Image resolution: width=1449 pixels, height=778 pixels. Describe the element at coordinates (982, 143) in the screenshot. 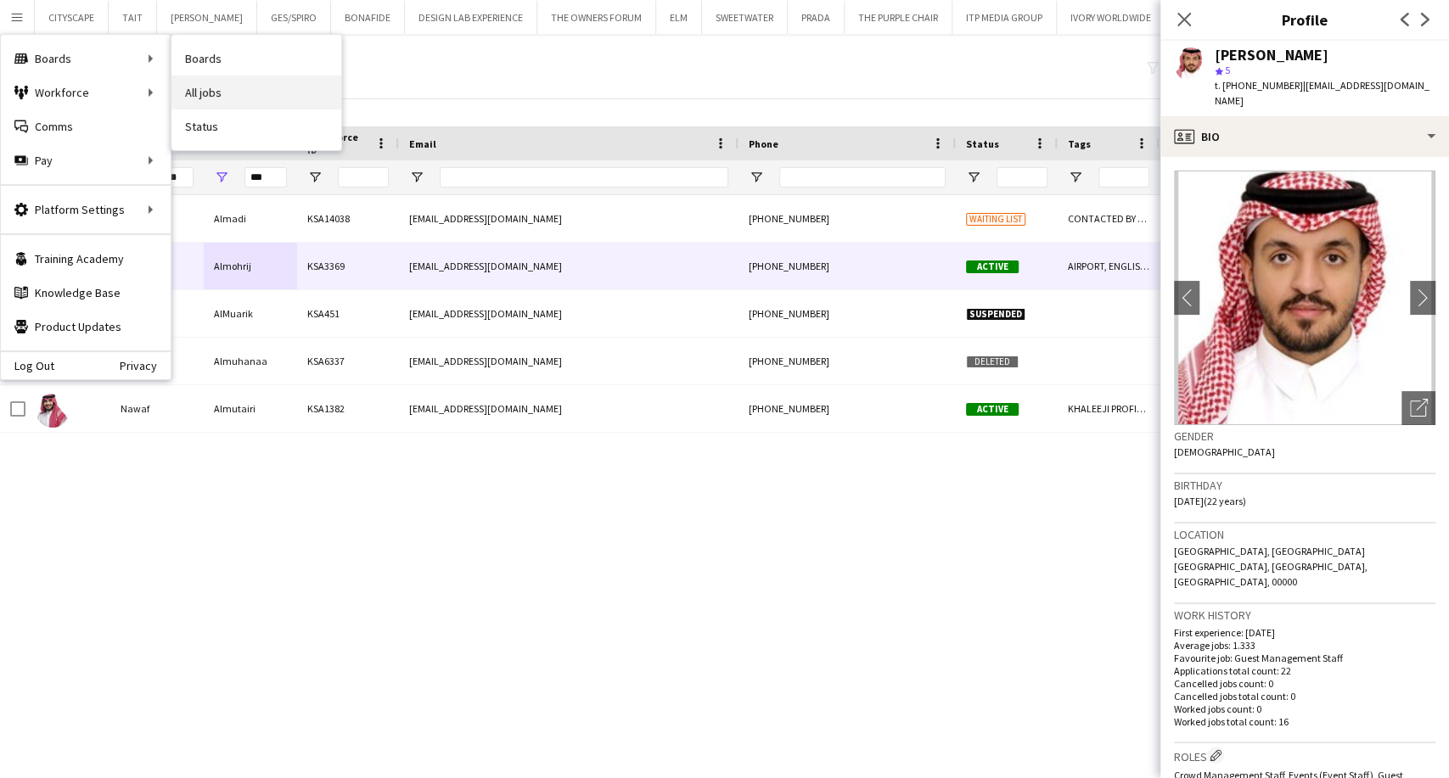

I see `span: Status` at that location.